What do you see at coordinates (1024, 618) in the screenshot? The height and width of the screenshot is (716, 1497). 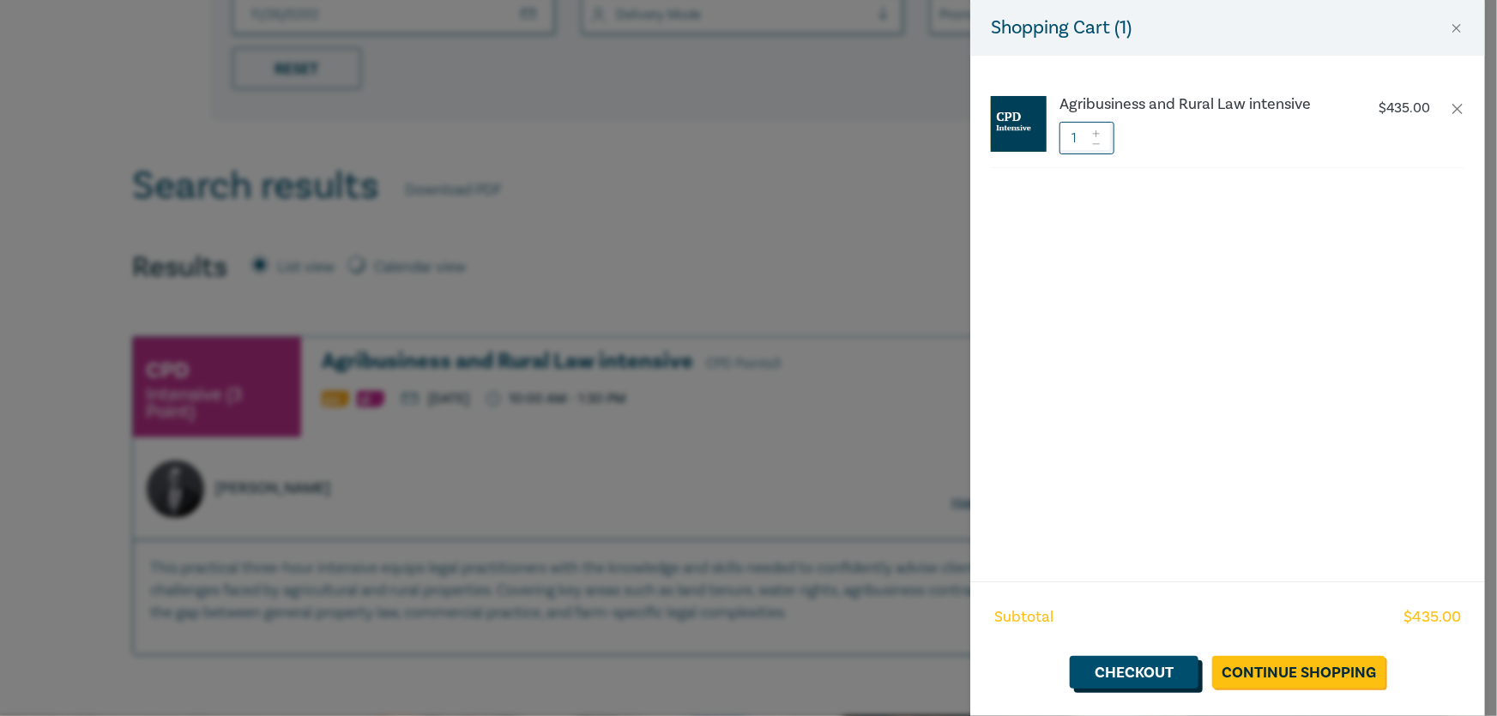 I see `span: Subtotal` at bounding box center [1024, 618].